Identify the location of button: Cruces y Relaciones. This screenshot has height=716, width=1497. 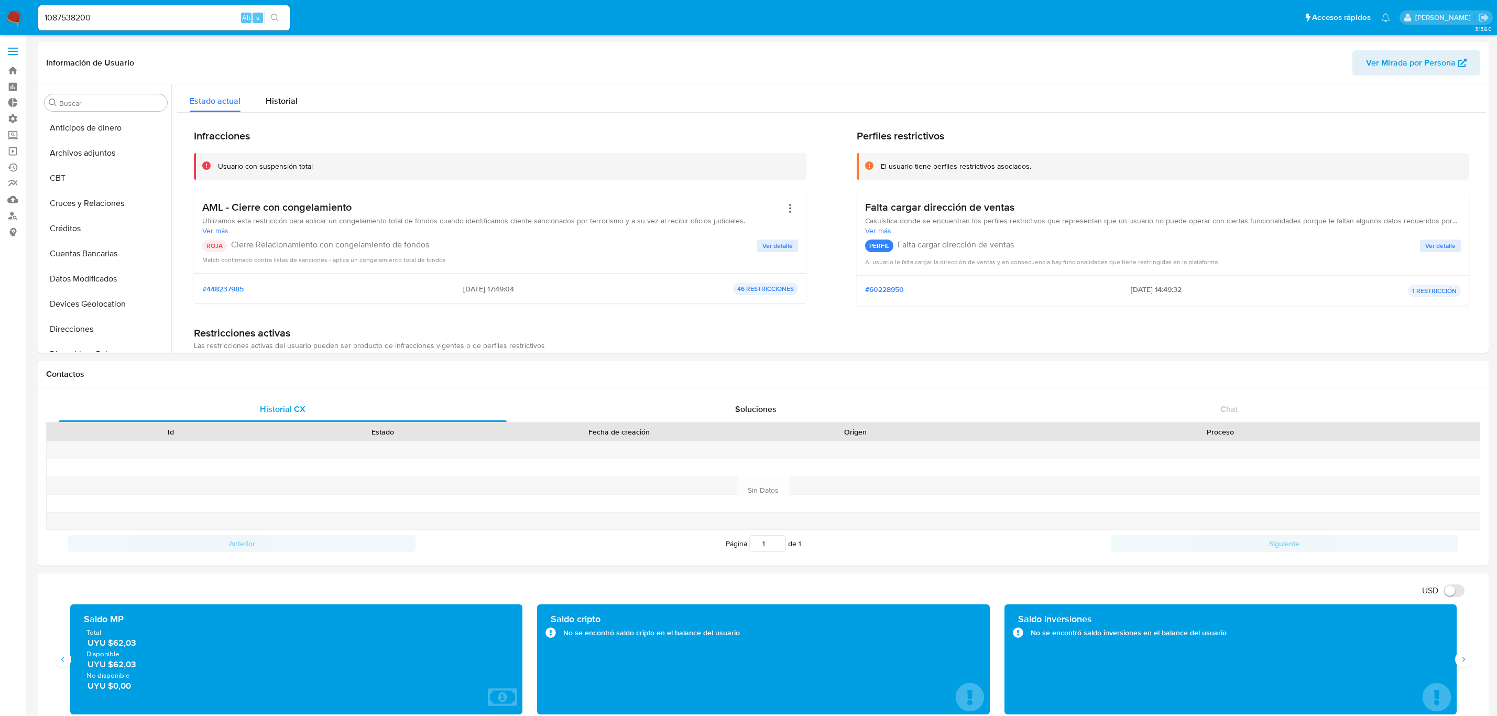
(106, 203).